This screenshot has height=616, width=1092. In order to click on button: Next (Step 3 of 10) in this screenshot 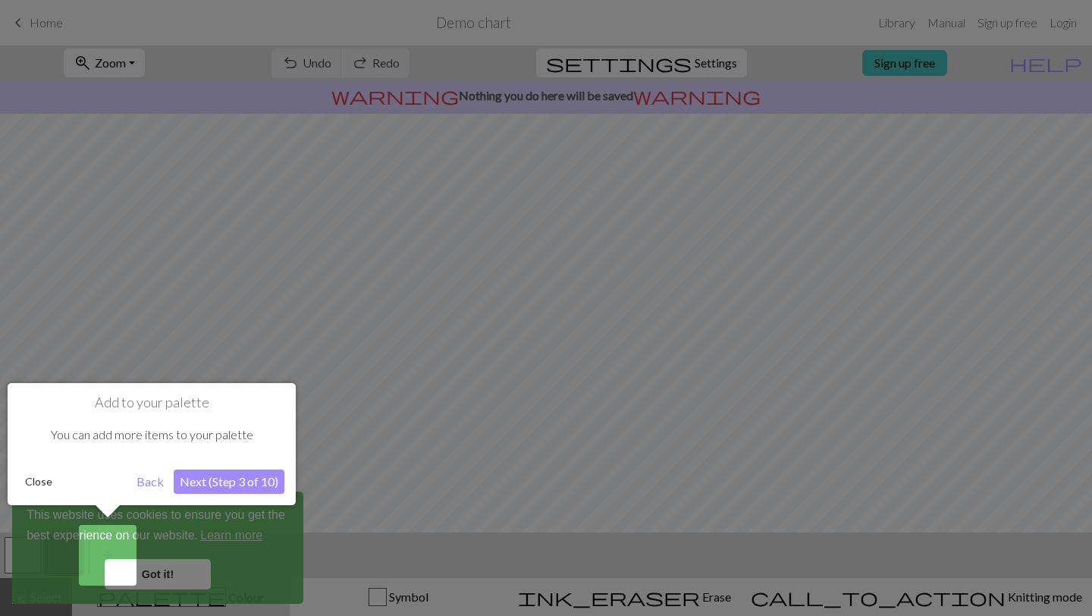, I will do `click(229, 481)`.